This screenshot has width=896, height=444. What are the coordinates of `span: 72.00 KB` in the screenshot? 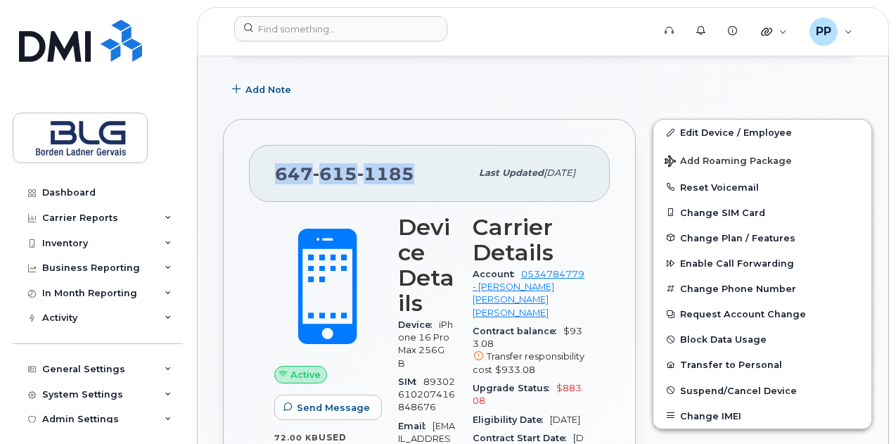 It's located at (296, 437).